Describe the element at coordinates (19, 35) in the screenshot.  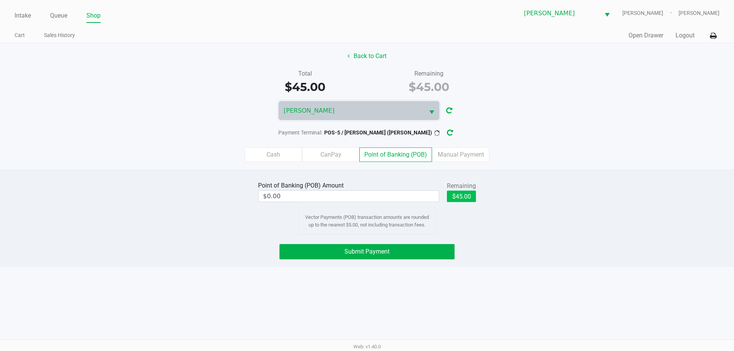
I see `a: Cart` at that location.